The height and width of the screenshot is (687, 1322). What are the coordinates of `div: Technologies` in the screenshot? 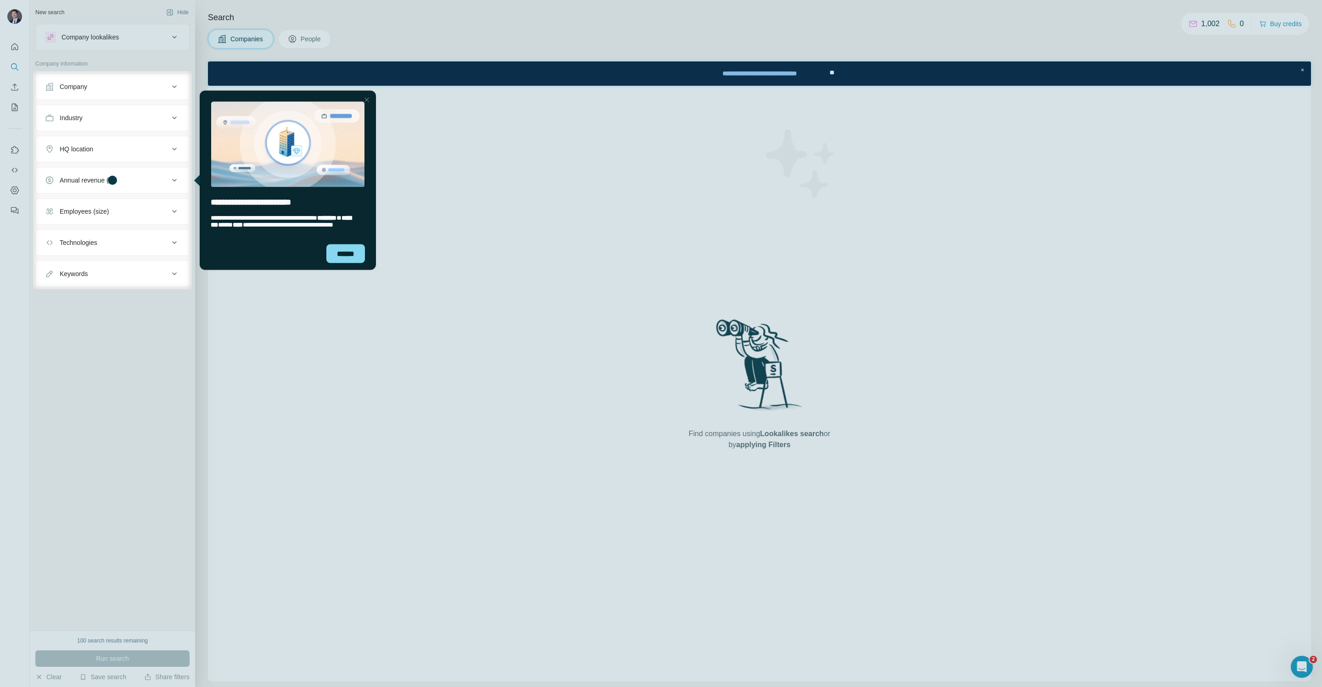 It's located at (78, 243).